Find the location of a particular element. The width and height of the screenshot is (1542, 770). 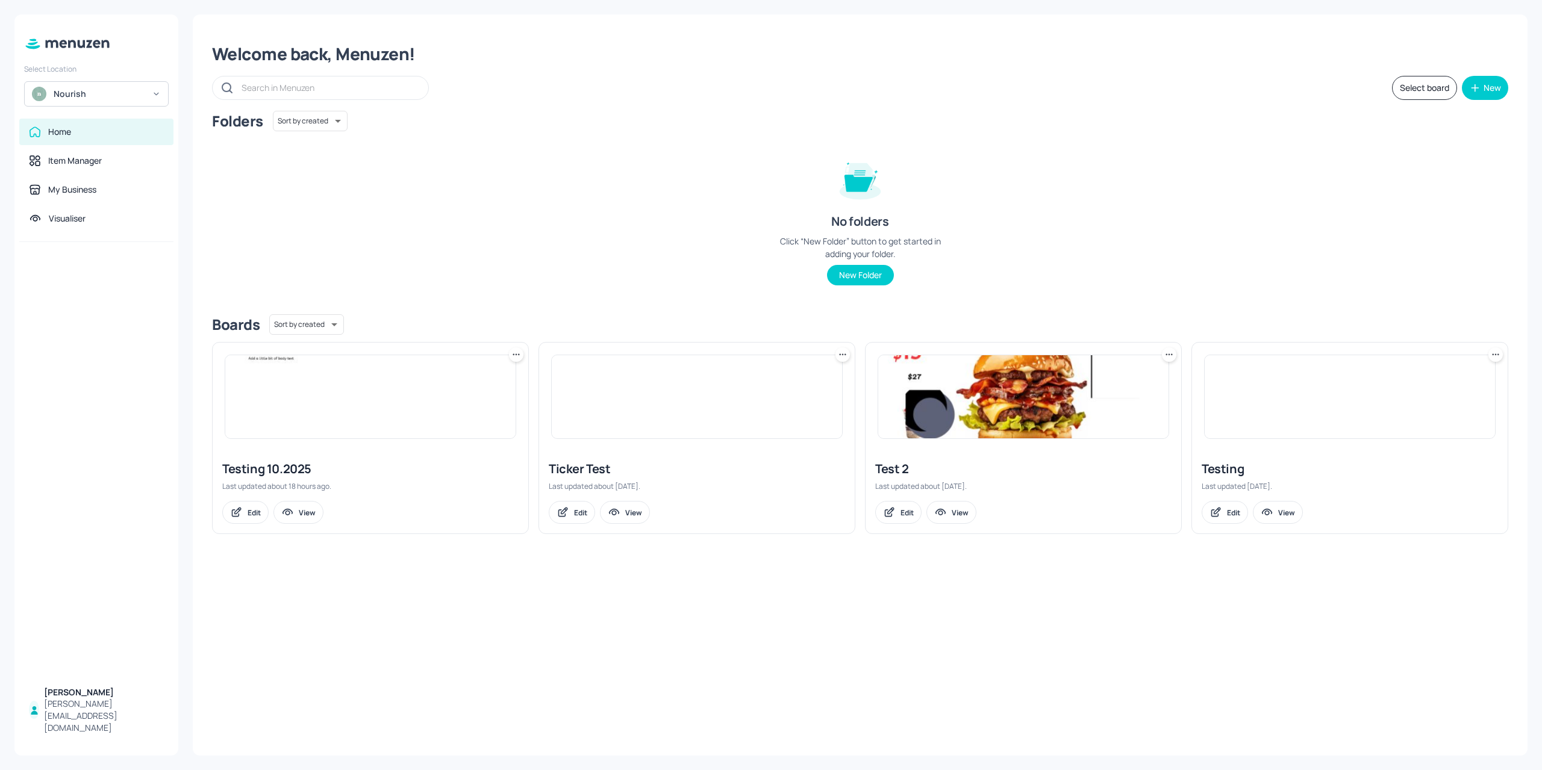

div: Testing is located at coordinates (1350, 469).